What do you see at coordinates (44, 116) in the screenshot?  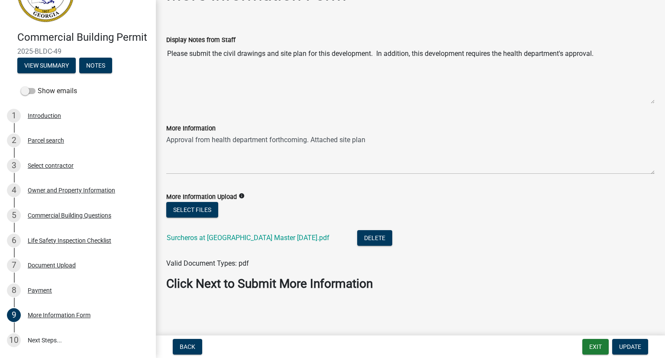 I see `div: Introduction` at bounding box center [44, 116].